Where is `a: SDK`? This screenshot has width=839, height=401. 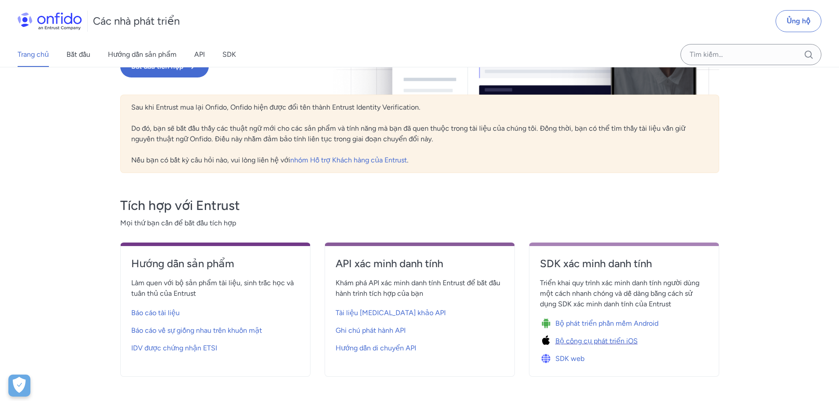 a: SDK is located at coordinates (229, 55).